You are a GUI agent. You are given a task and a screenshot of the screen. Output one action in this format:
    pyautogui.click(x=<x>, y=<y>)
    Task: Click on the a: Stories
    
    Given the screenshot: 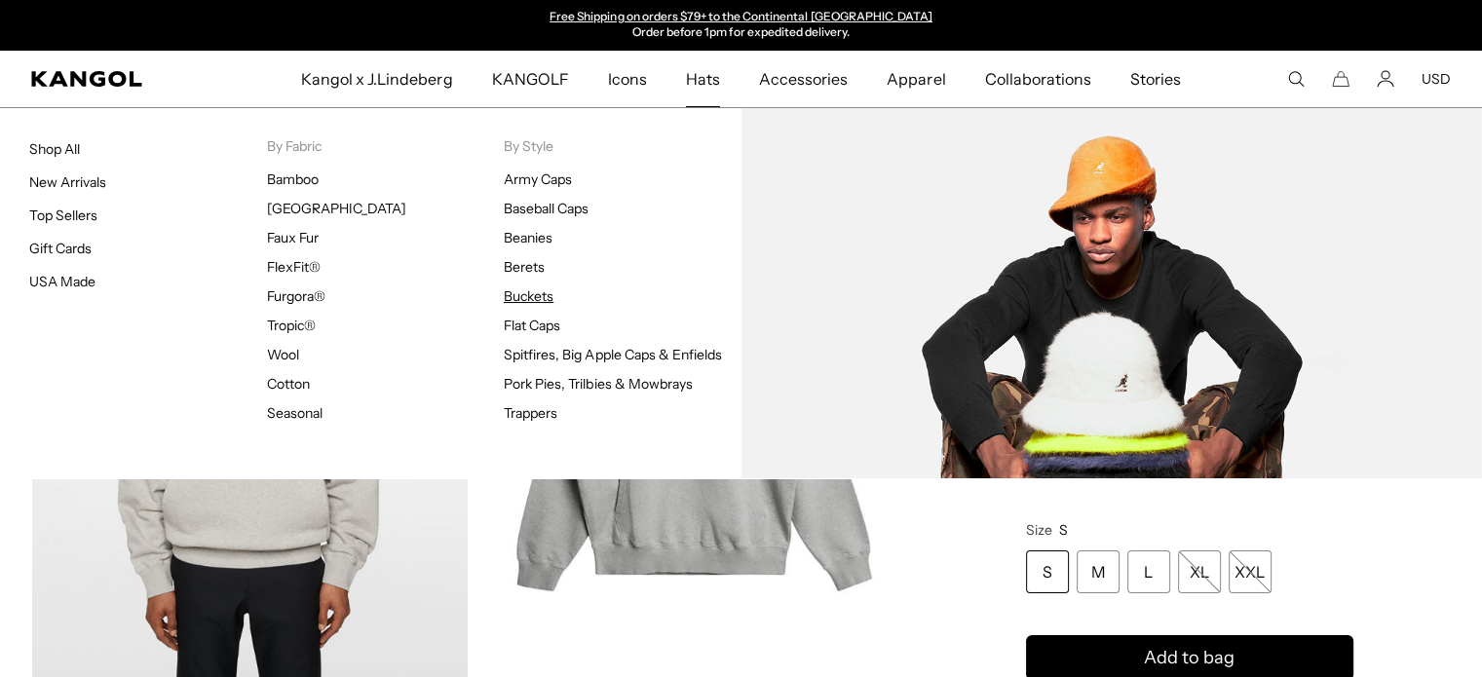 What is the action you would take?
    pyautogui.click(x=1156, y=79)
    